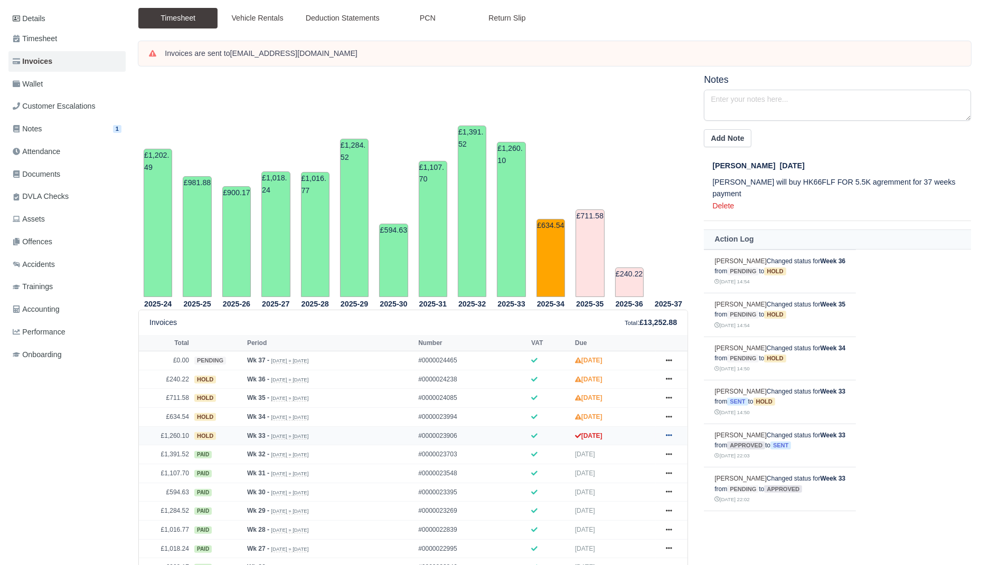  What do you see at coordinates (67, 151) in the screenshot?
I see `a: Attendance` at bounding box center [67, 151].